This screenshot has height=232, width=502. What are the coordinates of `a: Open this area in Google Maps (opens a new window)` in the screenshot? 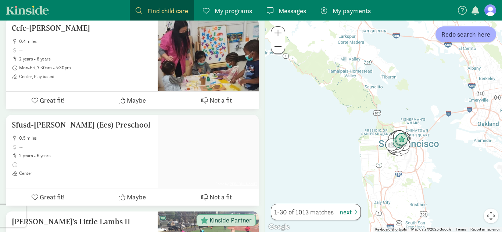 It's located at (279, 228).